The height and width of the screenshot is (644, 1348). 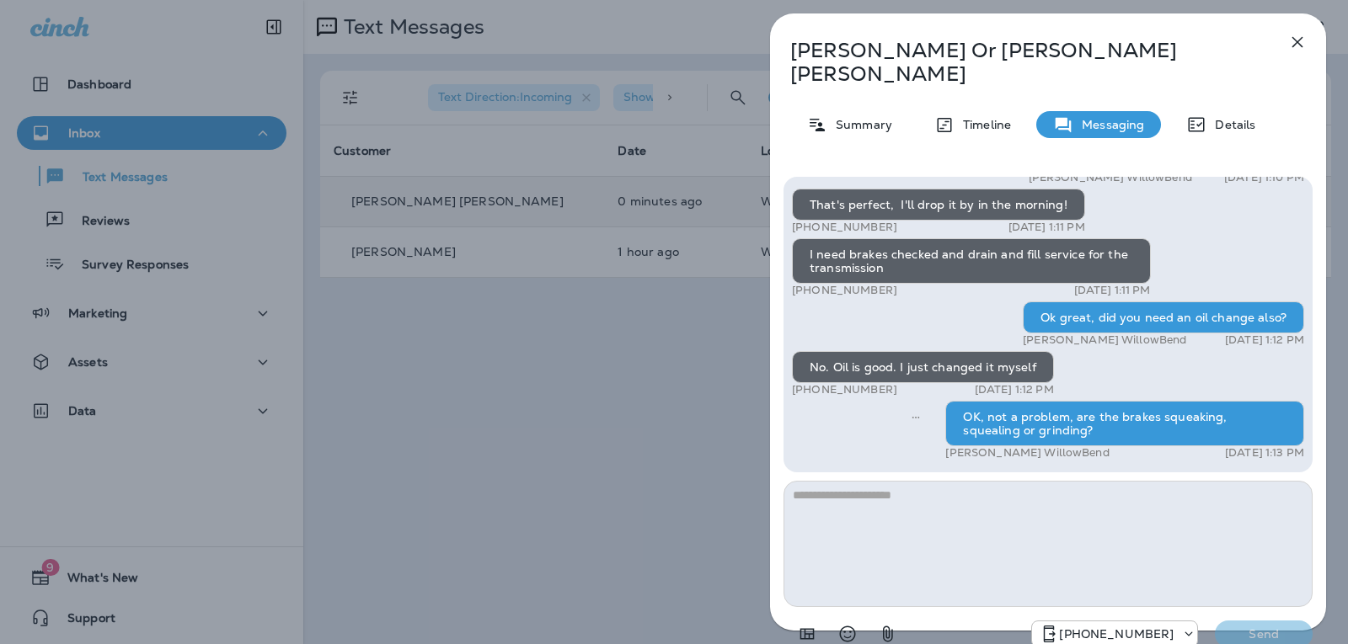 What do you see at coordinates (1231, 125) in the screenshot?
I see `p: Details` at bounding box center [1231, 125].